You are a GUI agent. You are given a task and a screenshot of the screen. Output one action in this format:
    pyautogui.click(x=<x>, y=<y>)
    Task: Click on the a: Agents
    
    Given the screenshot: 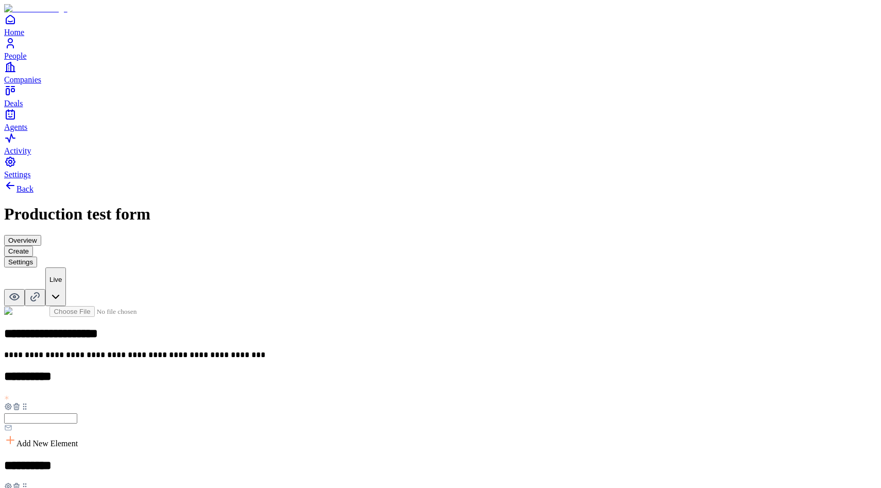 What is the action you would take?
    pyautogui.click(x=441, y=120)
    